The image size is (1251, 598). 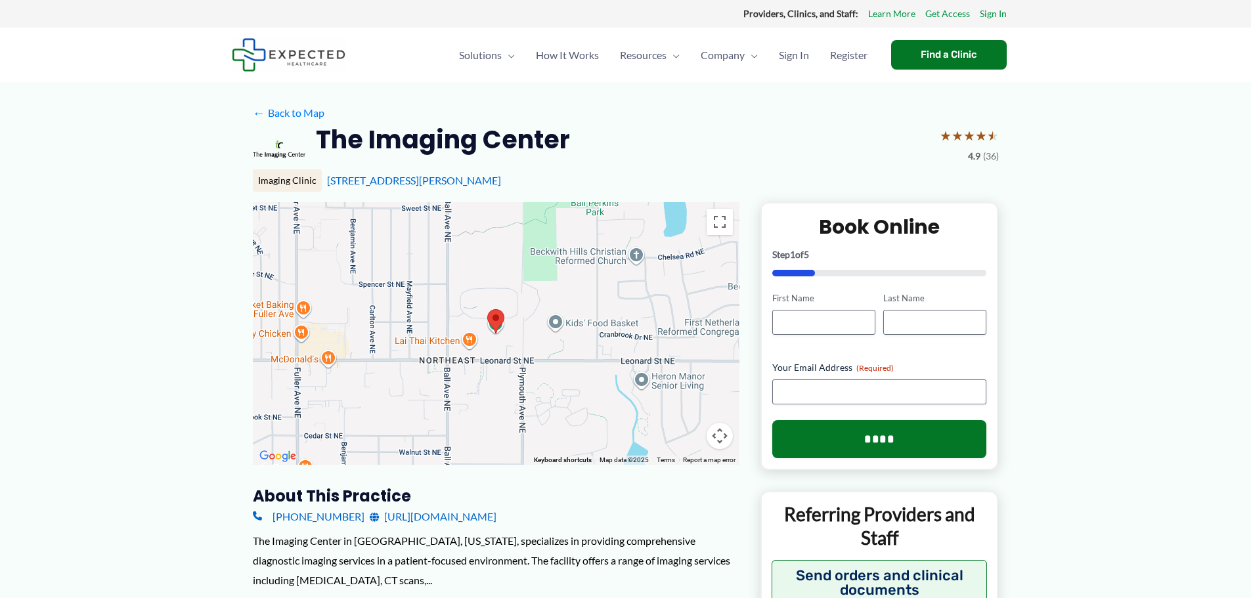 I want to click on span: Solutions, so click(x=480, y=55).